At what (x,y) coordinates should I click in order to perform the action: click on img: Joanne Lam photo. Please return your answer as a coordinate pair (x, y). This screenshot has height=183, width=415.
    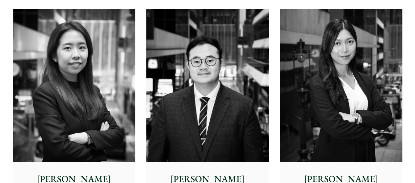
    Looking at the image, I should click on (341, 86).